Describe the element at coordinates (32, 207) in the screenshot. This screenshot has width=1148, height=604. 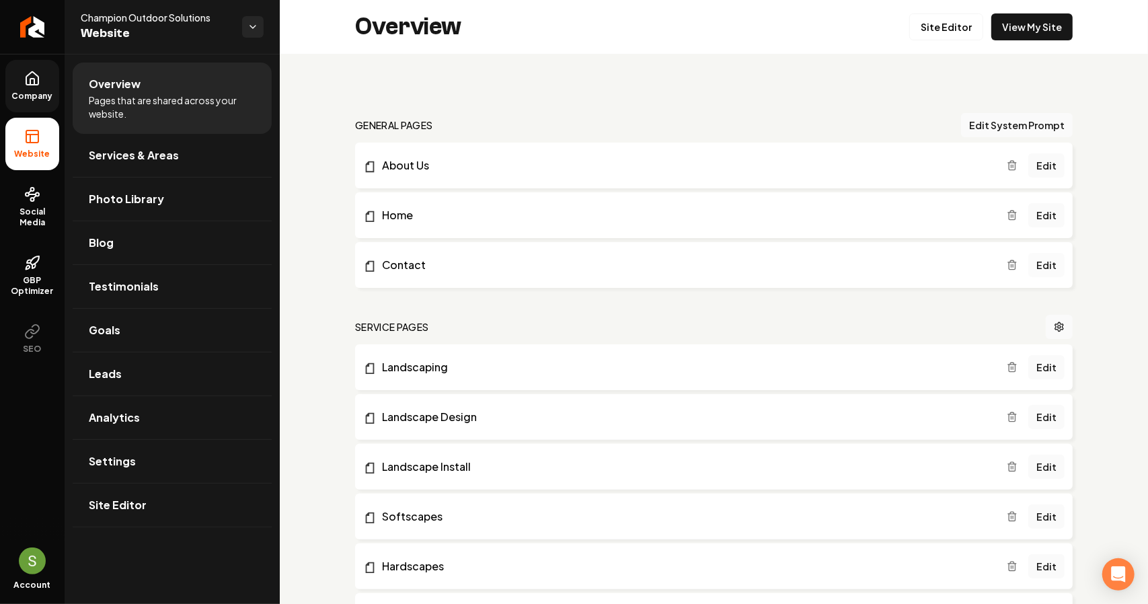
I see `a: Social Media` at that location.